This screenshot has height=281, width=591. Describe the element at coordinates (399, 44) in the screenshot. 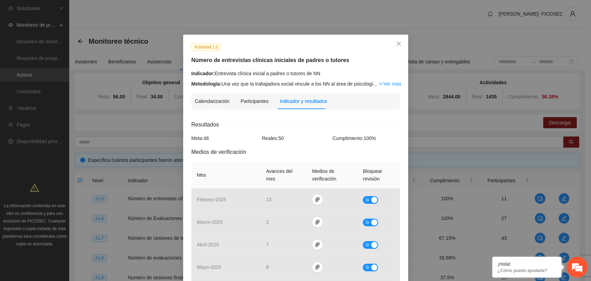

I see `span: close` at that location.